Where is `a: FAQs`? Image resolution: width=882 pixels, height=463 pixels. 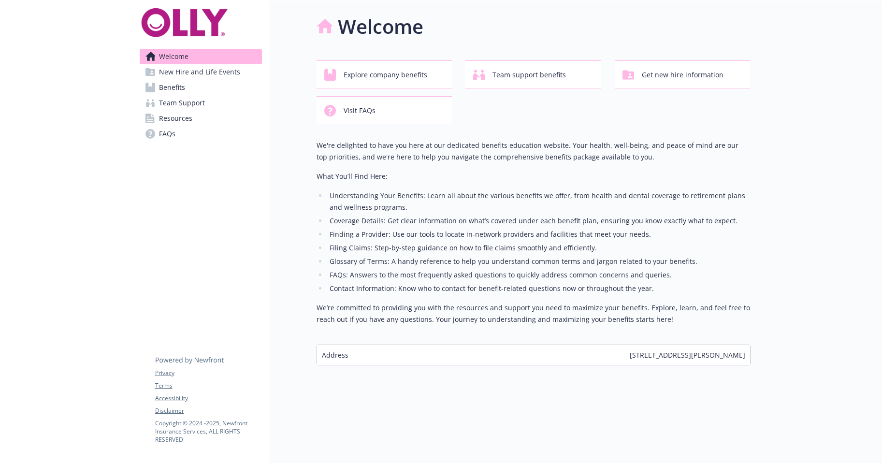
a: FAQs is located at coordinates (201, 134).